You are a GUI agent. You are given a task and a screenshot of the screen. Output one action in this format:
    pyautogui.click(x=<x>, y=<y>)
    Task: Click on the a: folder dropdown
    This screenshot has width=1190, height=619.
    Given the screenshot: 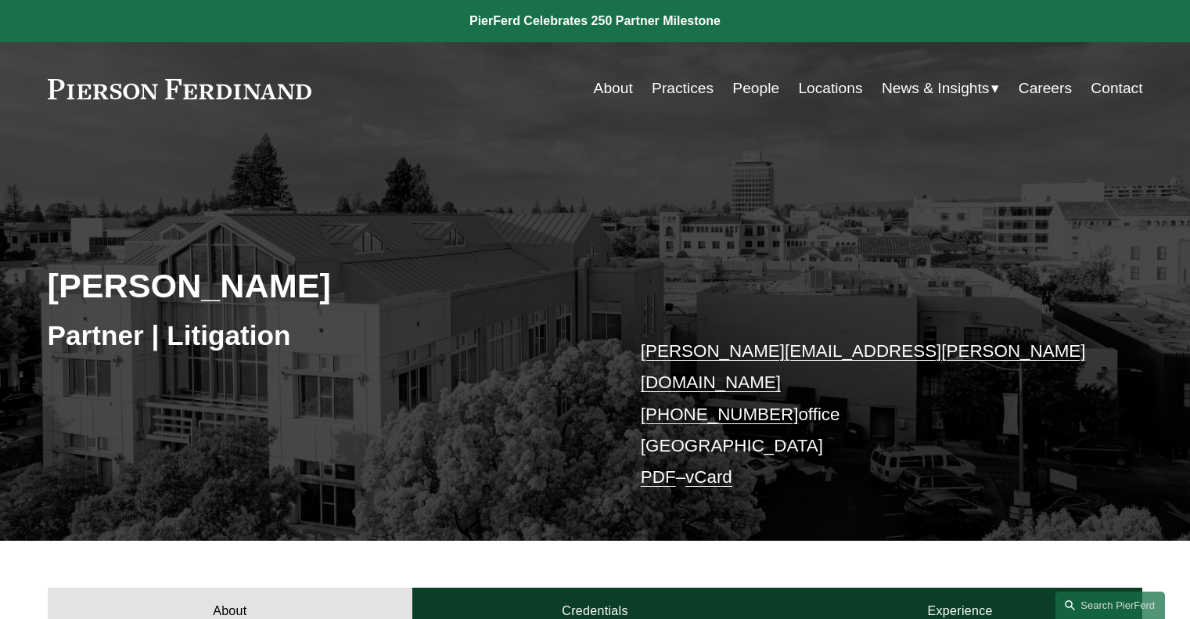 What is the action you would take?
    pyautogui.click(x=940, y=88)
    